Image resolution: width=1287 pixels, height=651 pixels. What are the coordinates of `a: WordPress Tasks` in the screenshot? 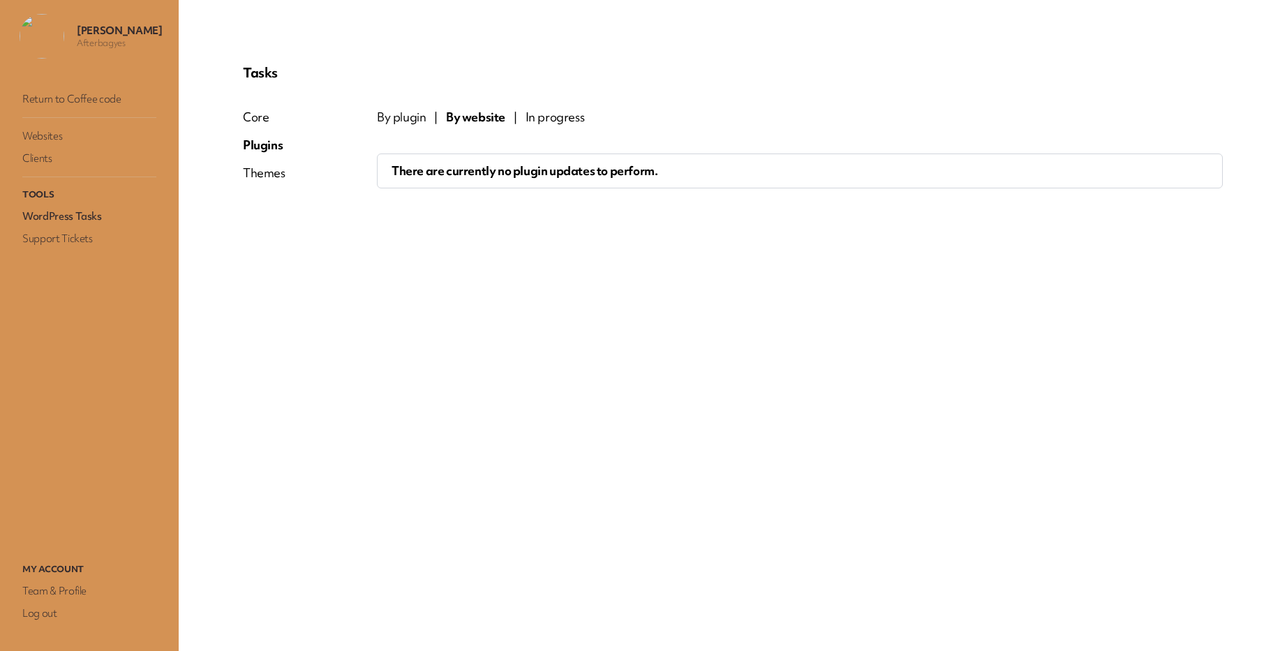 It's located at (89, 216).